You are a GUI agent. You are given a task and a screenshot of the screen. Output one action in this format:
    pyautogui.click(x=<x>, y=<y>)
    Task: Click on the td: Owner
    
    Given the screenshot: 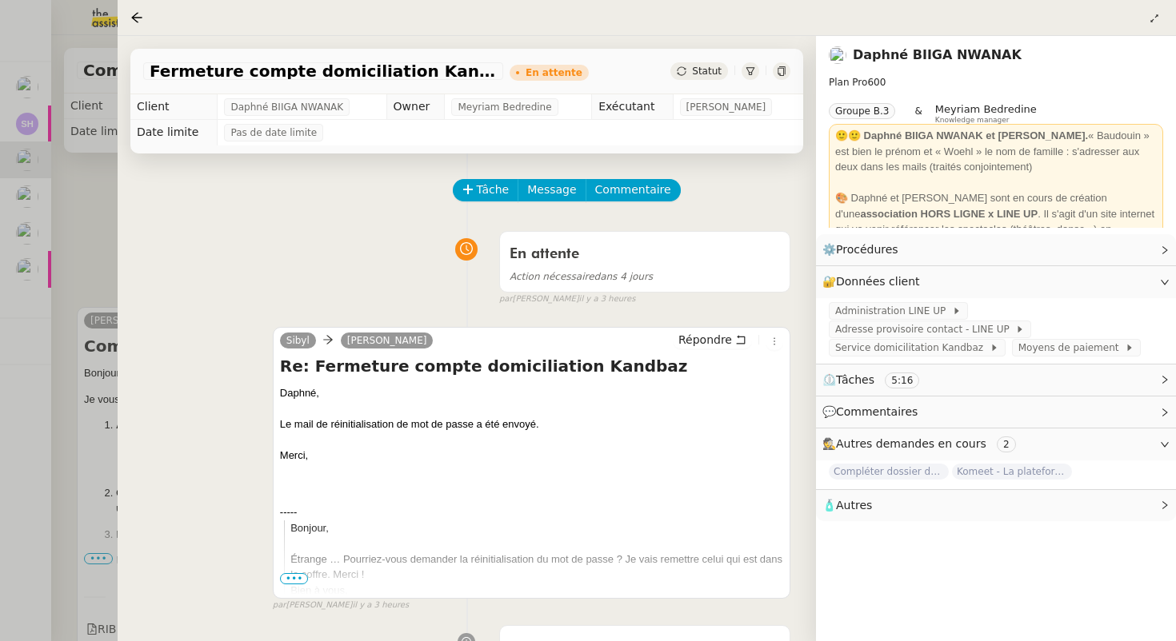 What is the action you would take?
    pyautogui.click(x=415, y=107)
    